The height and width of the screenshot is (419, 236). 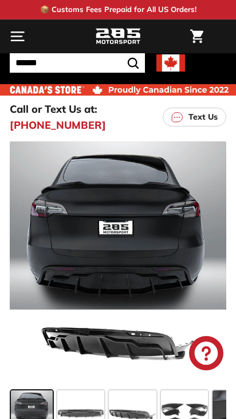 What do you see at coordinates (206, 355) in the screenshot?
I see `inbox-online-store-chat: Shopify online store chat` at bounding box center [206, 355].